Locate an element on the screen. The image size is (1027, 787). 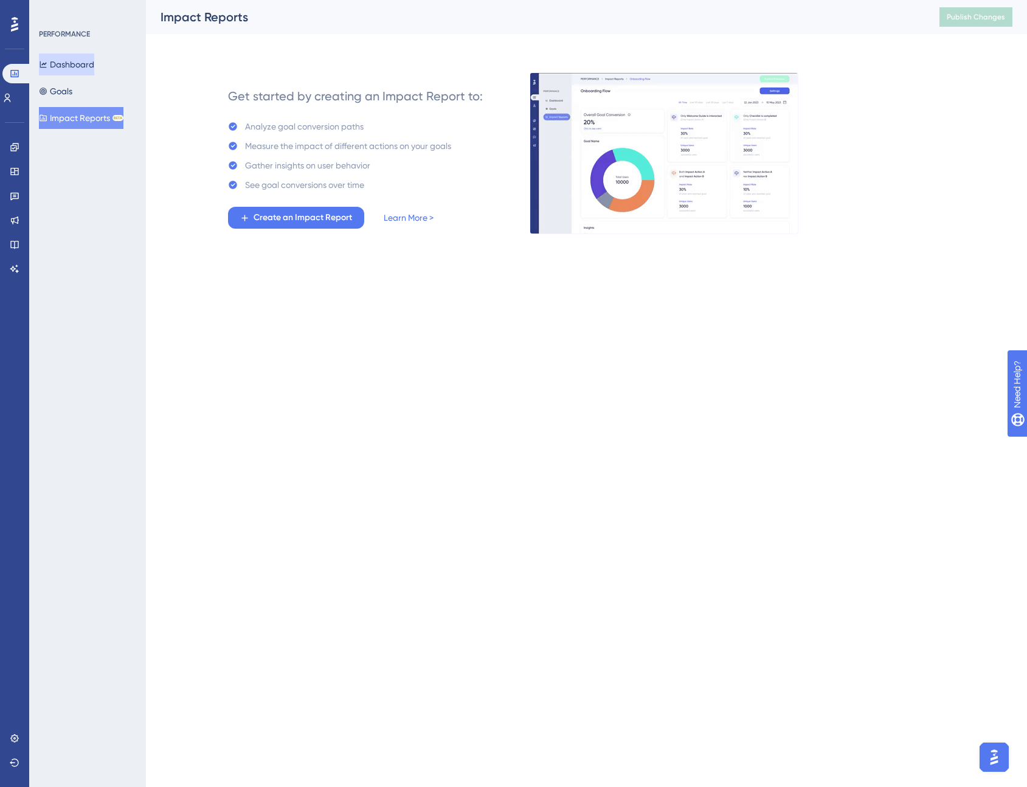
div: Impact Reports is located at coordinates (534, 17).